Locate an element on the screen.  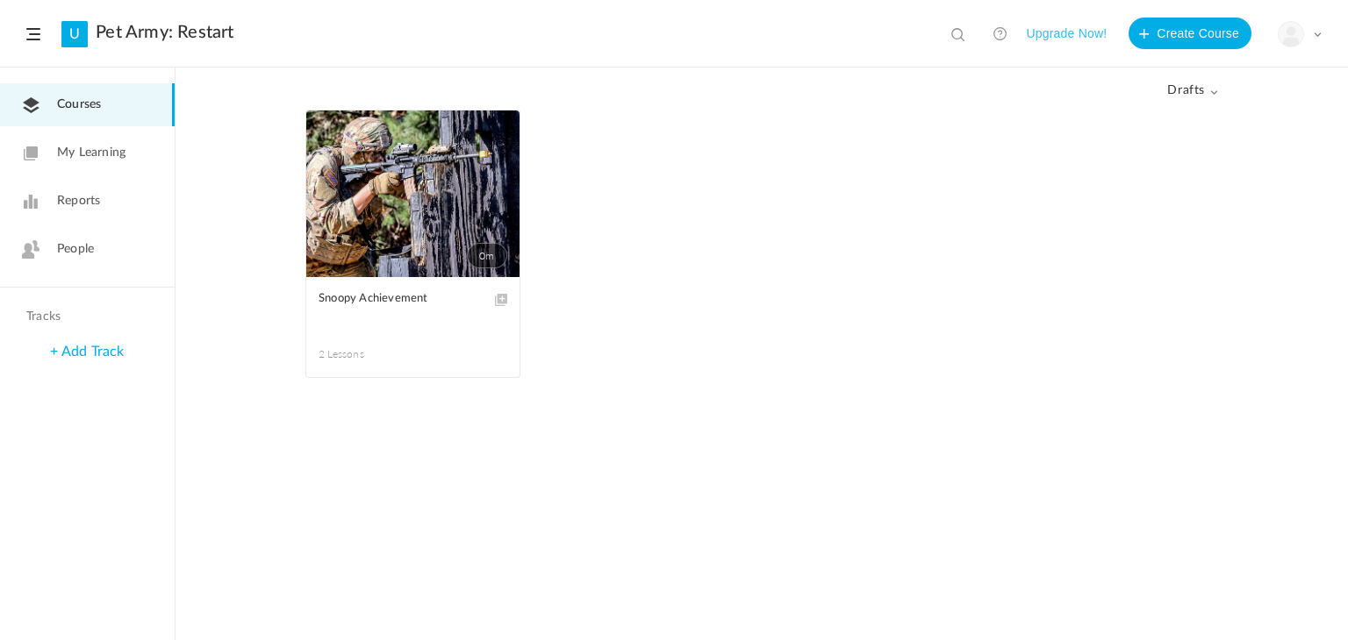
a: 0m is located at coordinates (412, 194).